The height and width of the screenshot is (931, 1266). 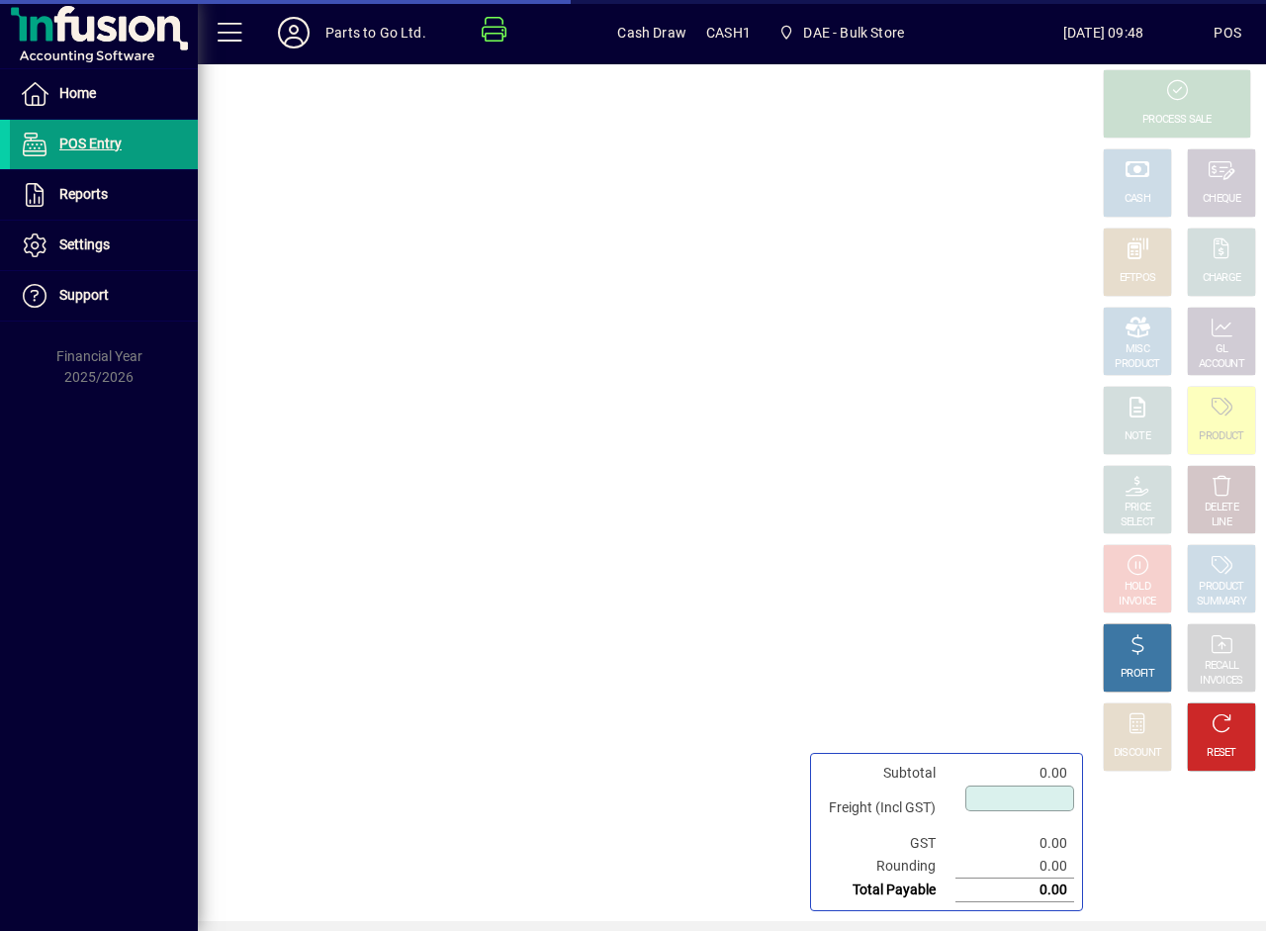 I want to click on div: PROCESS SALE, so click(x=1177, y=120).